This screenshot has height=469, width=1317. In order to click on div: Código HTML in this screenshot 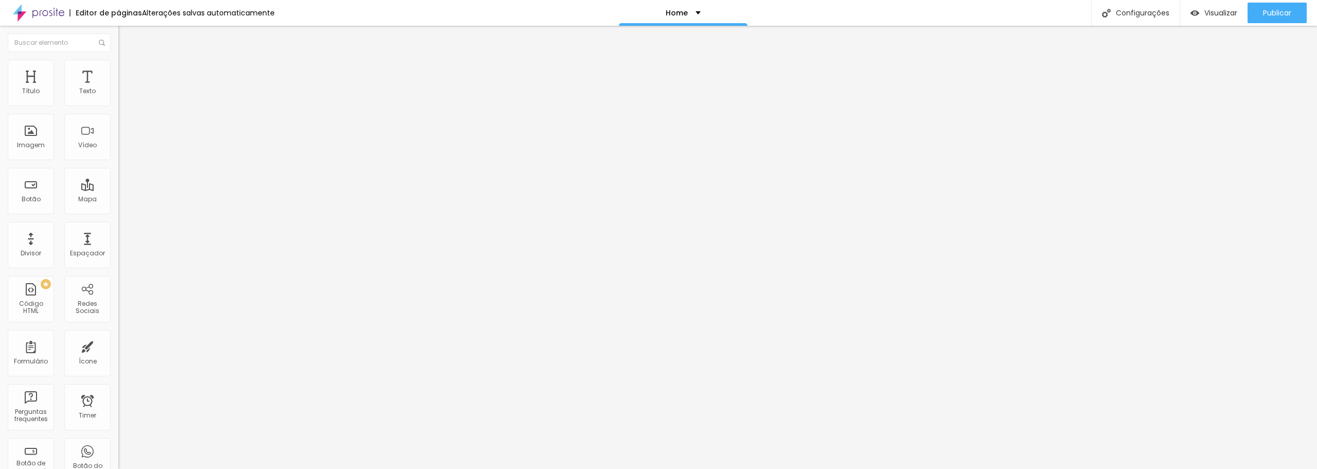, I will do `click(30, 307)`.